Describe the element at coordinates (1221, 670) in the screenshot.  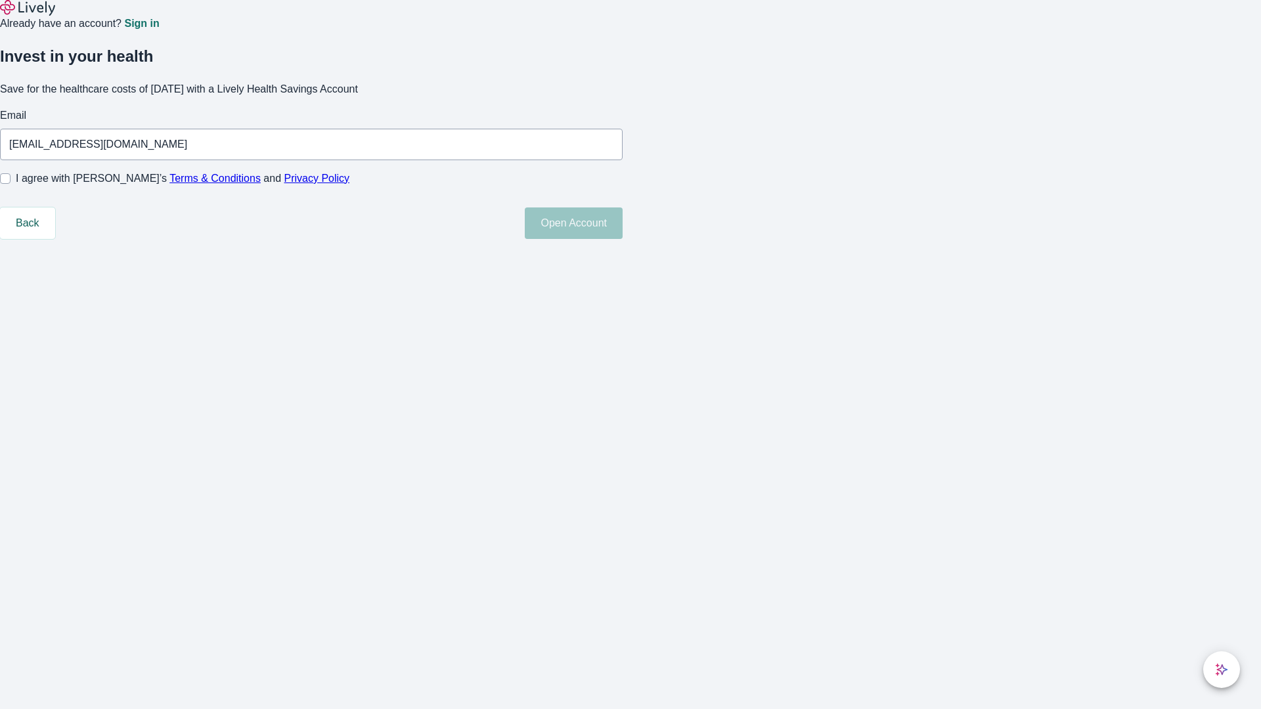
I see `svg: Lively AI Assistant` at that location.